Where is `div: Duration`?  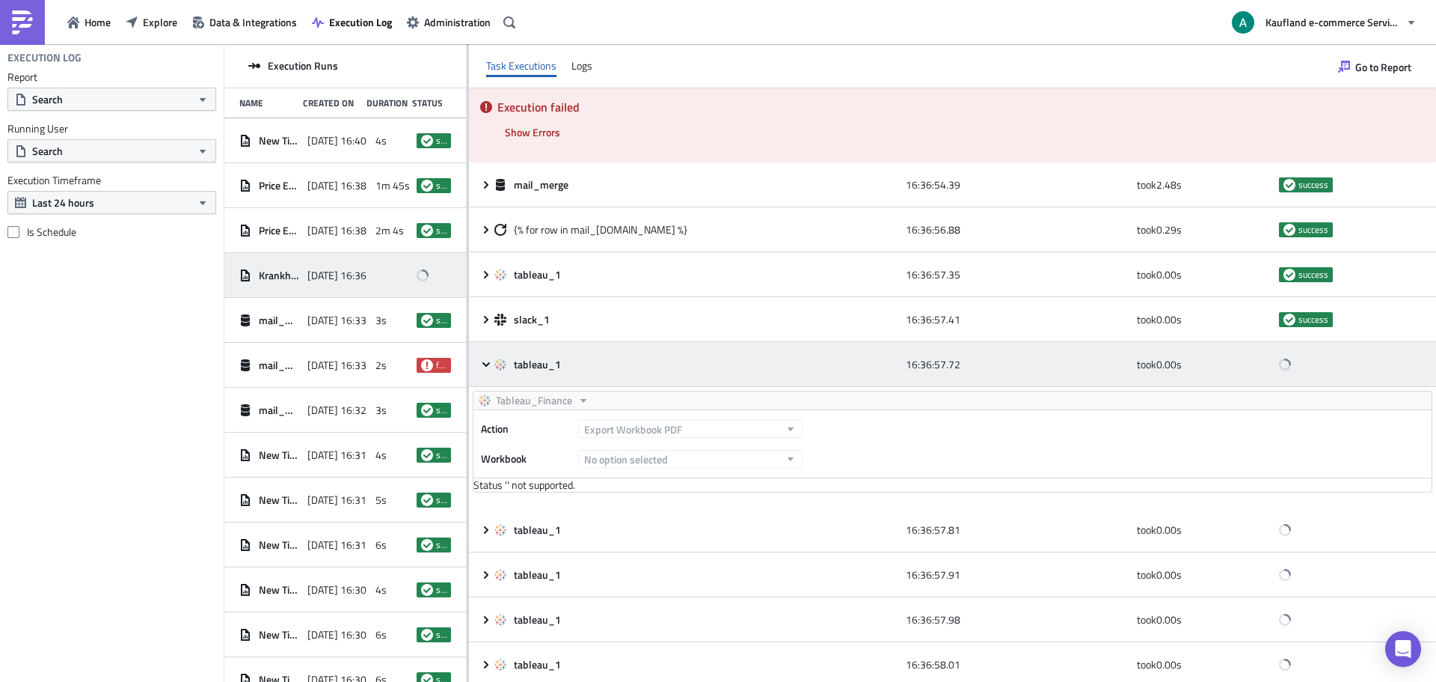
div: Duration is located at coordinates (385, 102).